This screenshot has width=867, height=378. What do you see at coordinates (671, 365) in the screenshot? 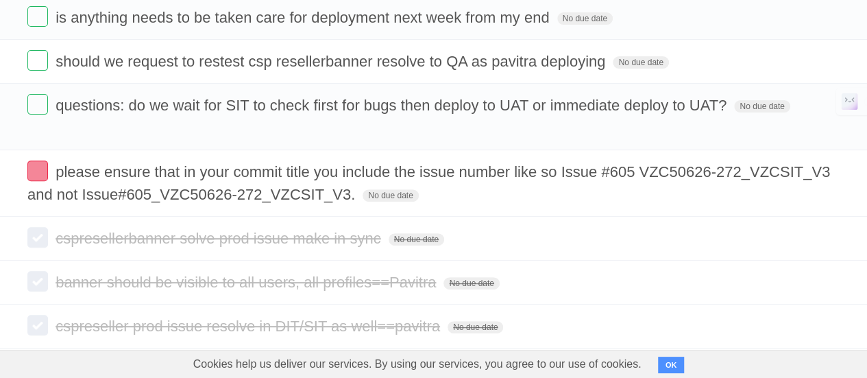
I see `button: OK` at bounding box center [671, 365].